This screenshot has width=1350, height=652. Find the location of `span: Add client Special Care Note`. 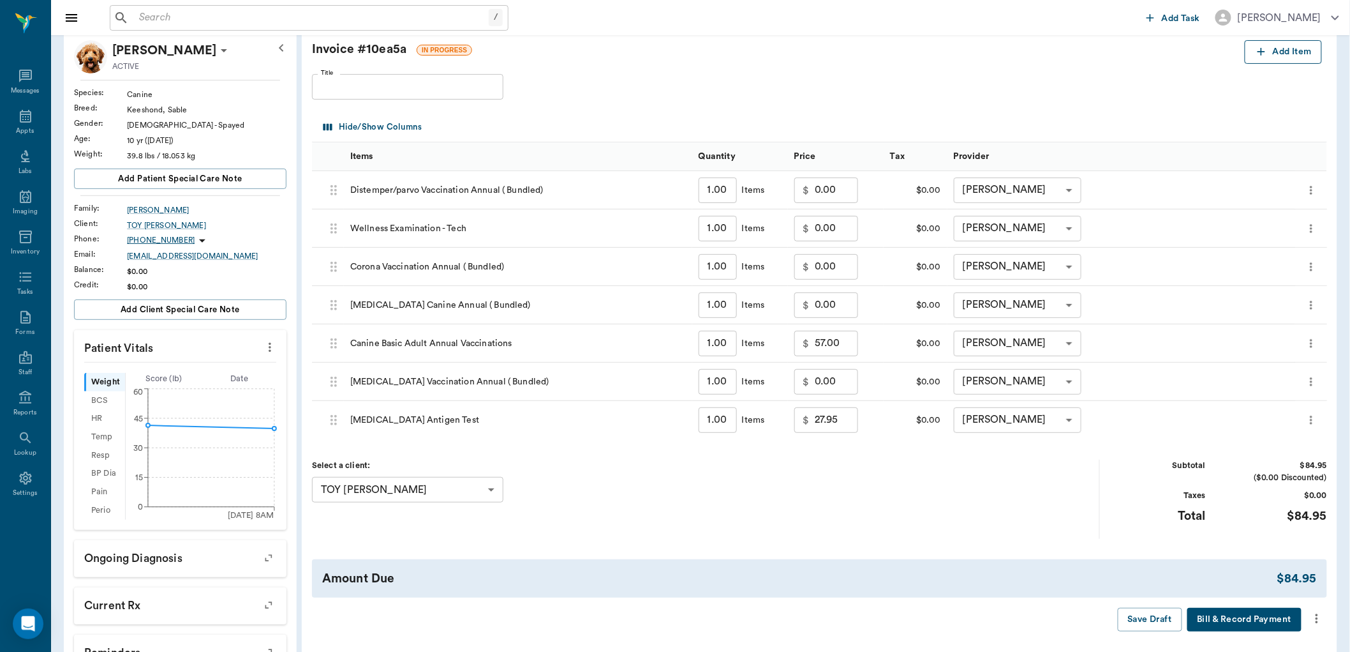

span: Add client Special Care Note is located at coordinates (180, 309).